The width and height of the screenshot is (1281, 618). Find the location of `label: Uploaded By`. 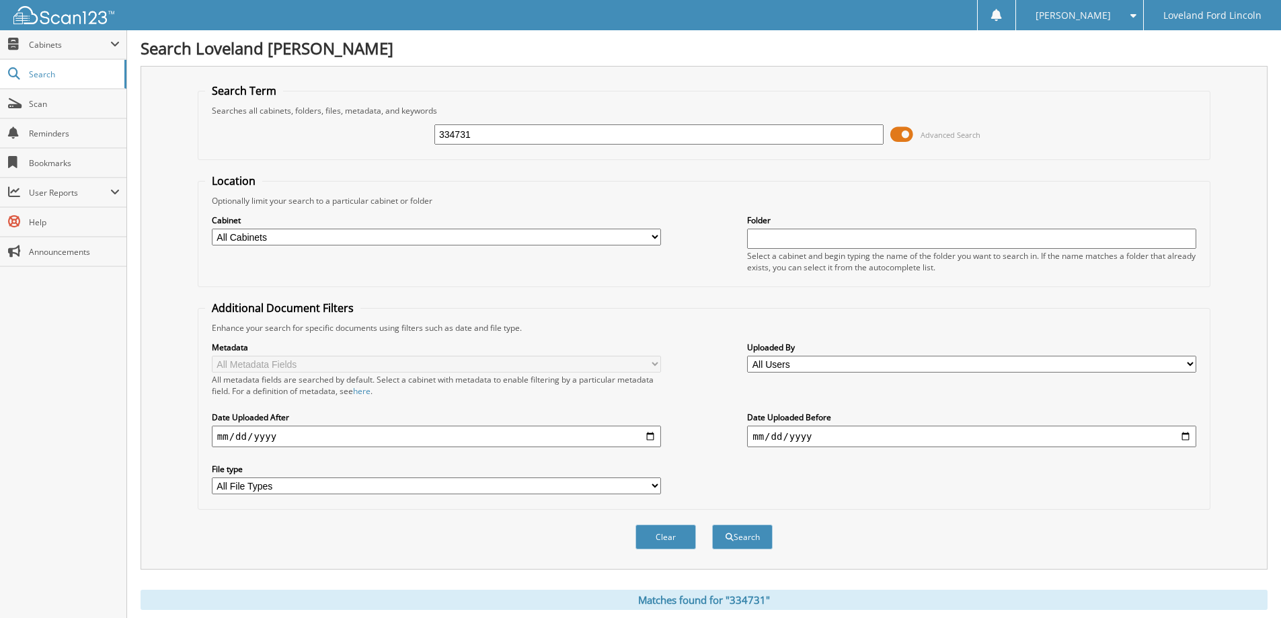

label: Uploaded By is located at coordinates (971, 347).